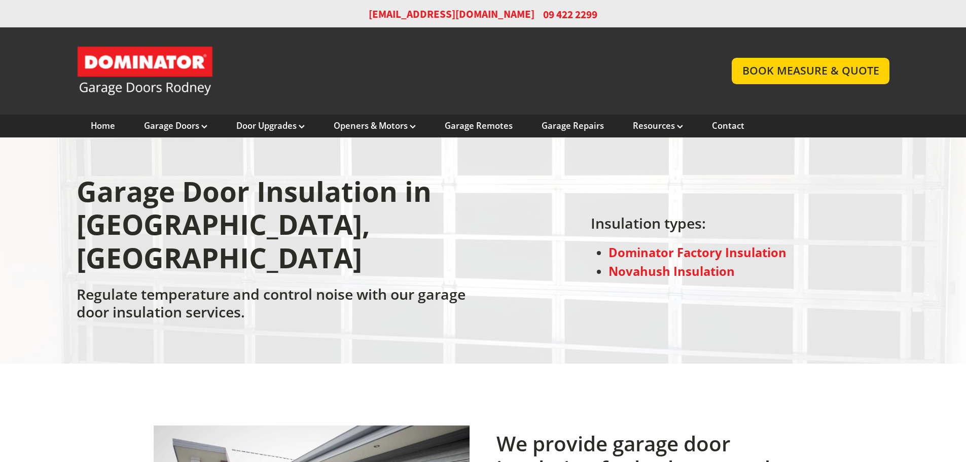 The width and height of the screenshot is (966, 462). Describe the element at coordinates (697, 252) in the screenshot. I see `a: Dominator Factory Insulation` at that location.